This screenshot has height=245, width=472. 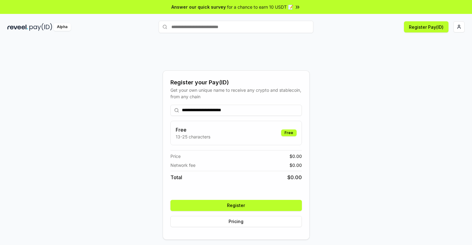 I want to click on div: Alpha, so click(x=62, y=27).